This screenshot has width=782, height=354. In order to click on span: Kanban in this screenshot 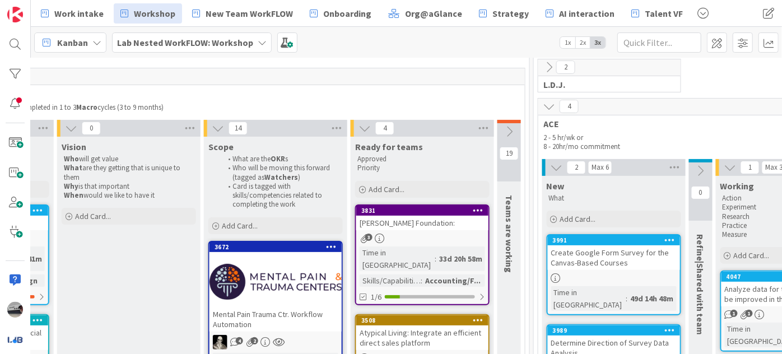, I will do `click(72, 43)`.